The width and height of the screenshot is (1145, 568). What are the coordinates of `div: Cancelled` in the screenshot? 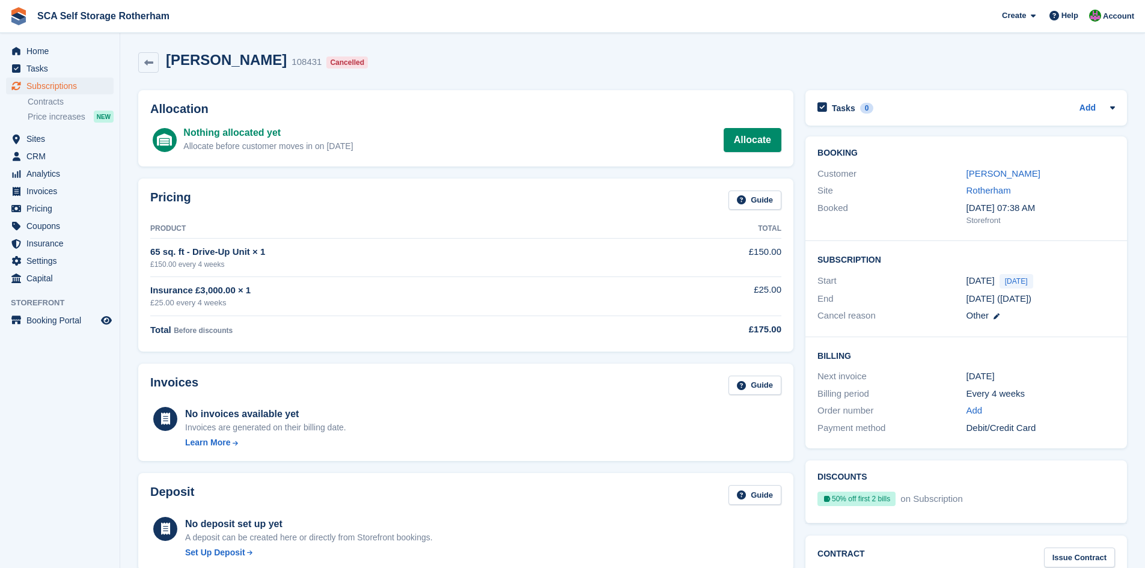 It's located at (347, 63).